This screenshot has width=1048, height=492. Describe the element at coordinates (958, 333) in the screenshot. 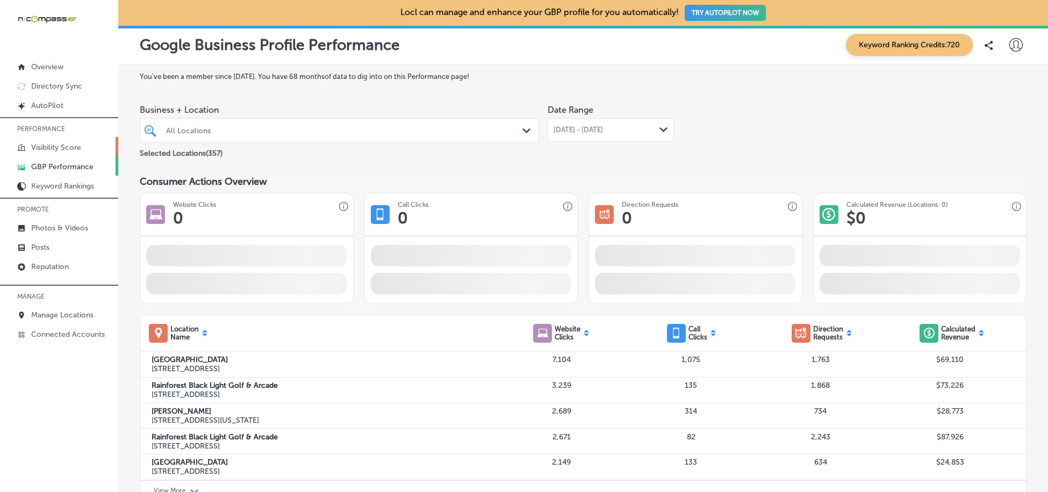

I see `p: Calculated Revenue` at that location.